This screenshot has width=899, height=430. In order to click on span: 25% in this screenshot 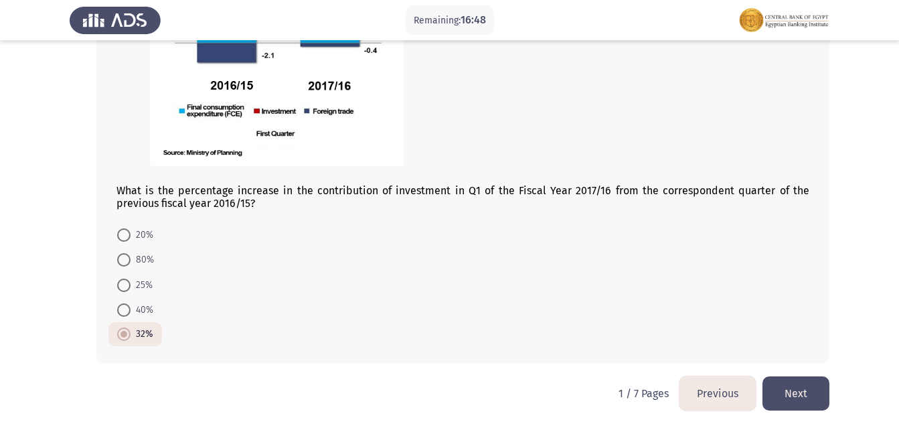, I will do `click(141, 285)`.